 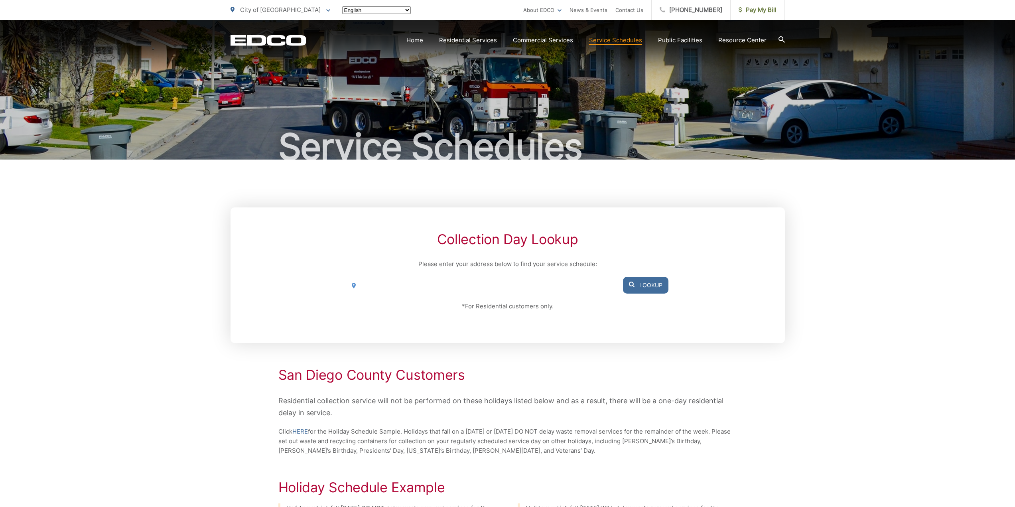 I want to click on select: Select a language, so click(x=377, y=10).